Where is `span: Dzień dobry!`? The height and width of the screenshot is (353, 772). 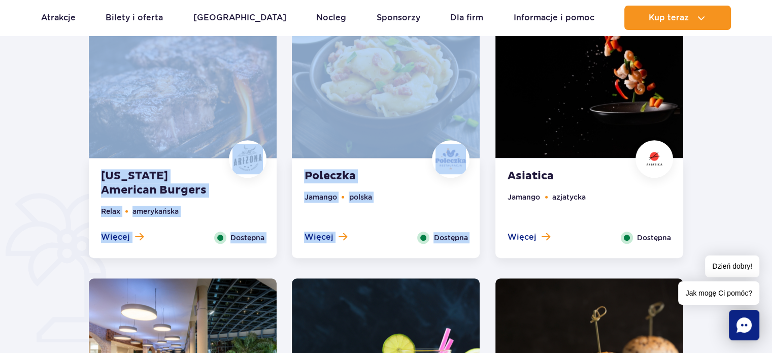 span: Dzień dobry! is located at coordinates (732, 266).